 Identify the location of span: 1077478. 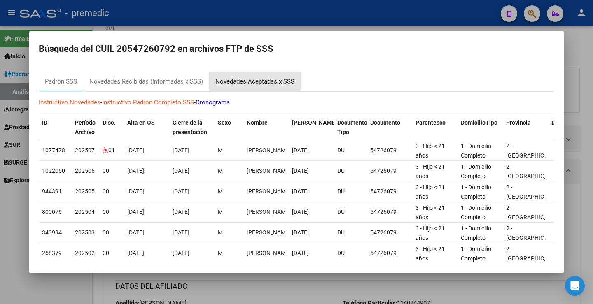
(54, 150).